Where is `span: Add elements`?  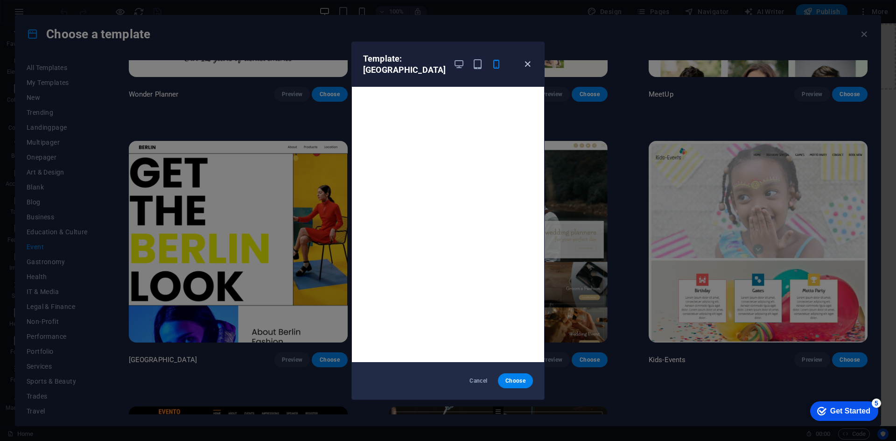
span: Add elements is located at coordinates (402, 47).